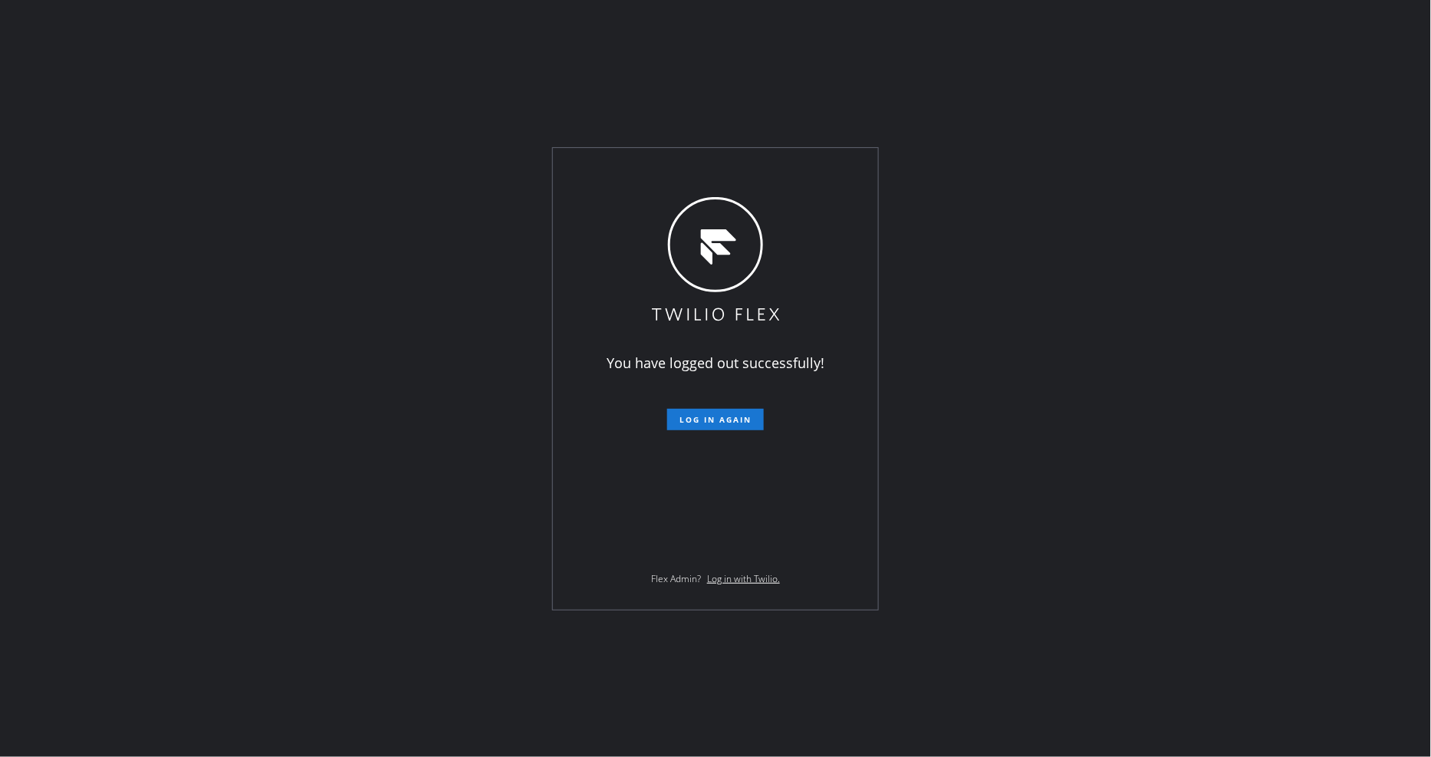 This screenshot has width=1431, height=757. Describe the element at coordinates (743, 578) in the screenshot. I see `span: Log in with Twilio.` at that location.